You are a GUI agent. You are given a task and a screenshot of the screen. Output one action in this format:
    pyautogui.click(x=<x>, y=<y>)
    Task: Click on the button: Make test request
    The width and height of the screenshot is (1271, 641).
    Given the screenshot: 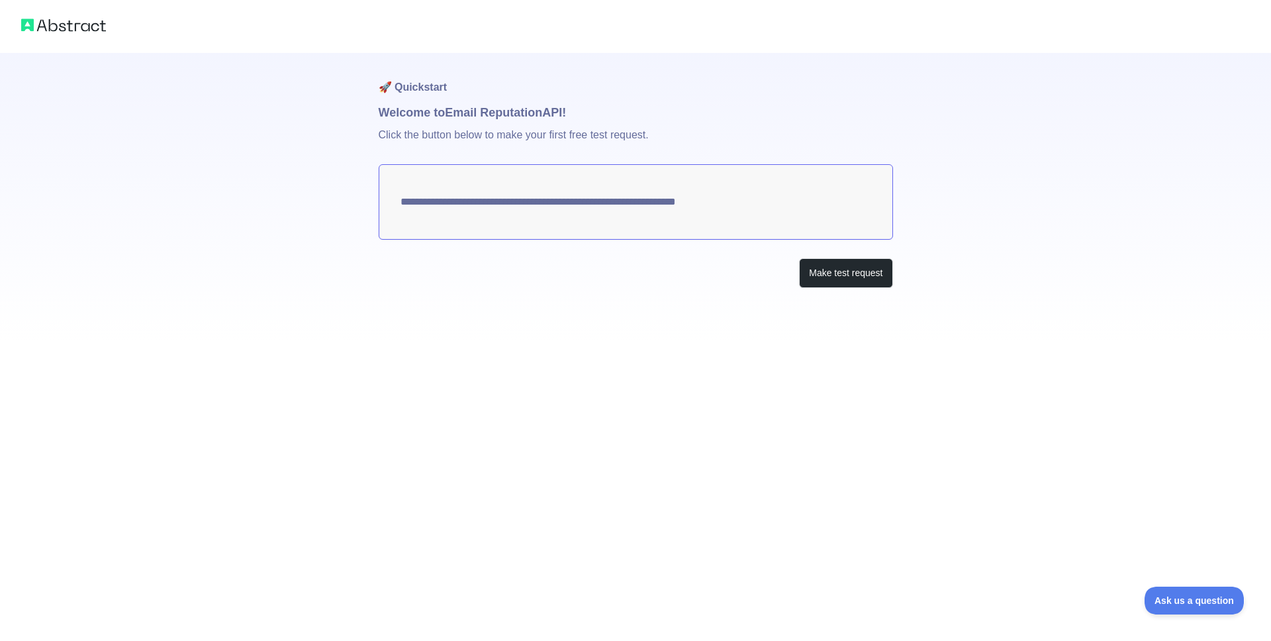 What is the action you would take?
    pyautogui.click(x=846, y=273)
    